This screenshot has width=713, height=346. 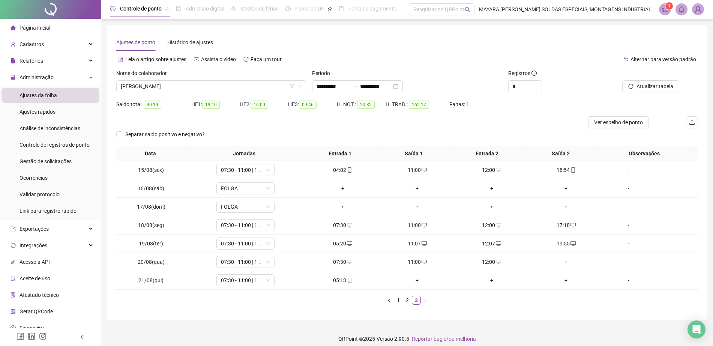 What do you see at coordinates (566, 170) in the screenshot?
I see `div: 18:54` at bounding box center [566, 170].